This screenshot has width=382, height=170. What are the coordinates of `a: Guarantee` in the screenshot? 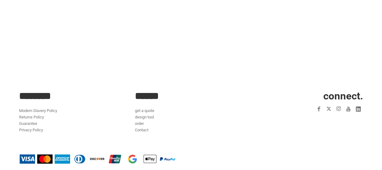 It's located at (28, 124).